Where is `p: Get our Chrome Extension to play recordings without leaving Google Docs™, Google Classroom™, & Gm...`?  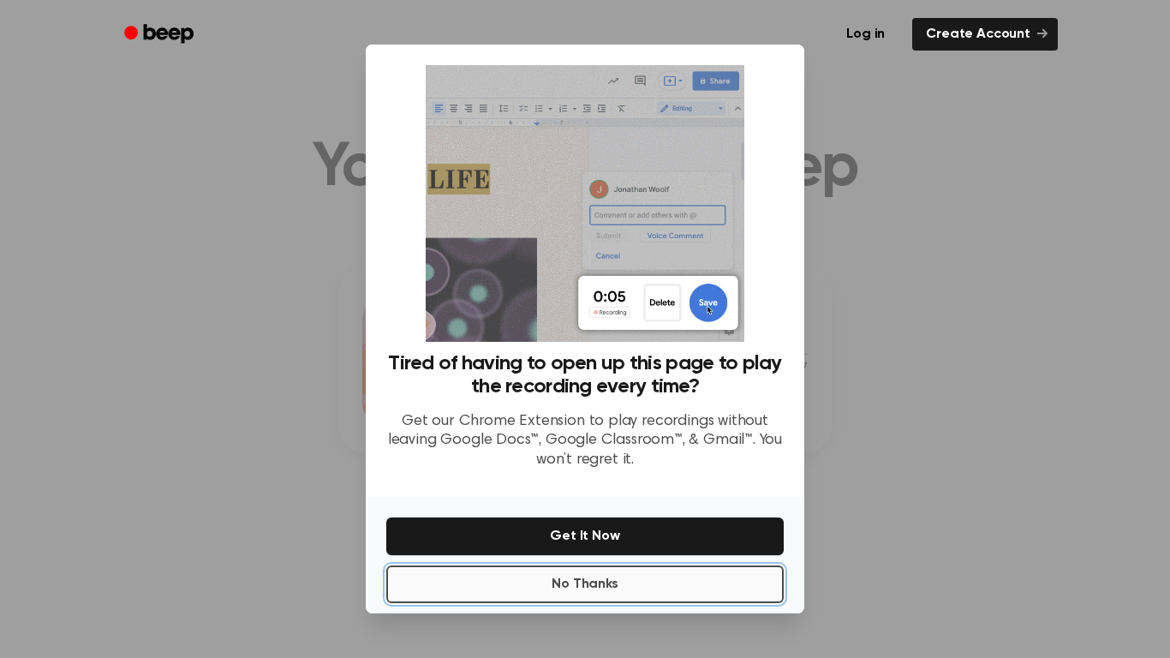
p: Get our Chrome Extension to play recordings without leaving Google Docs™, Google Classroom™, & Gm... is located at coordinates (585, 441).